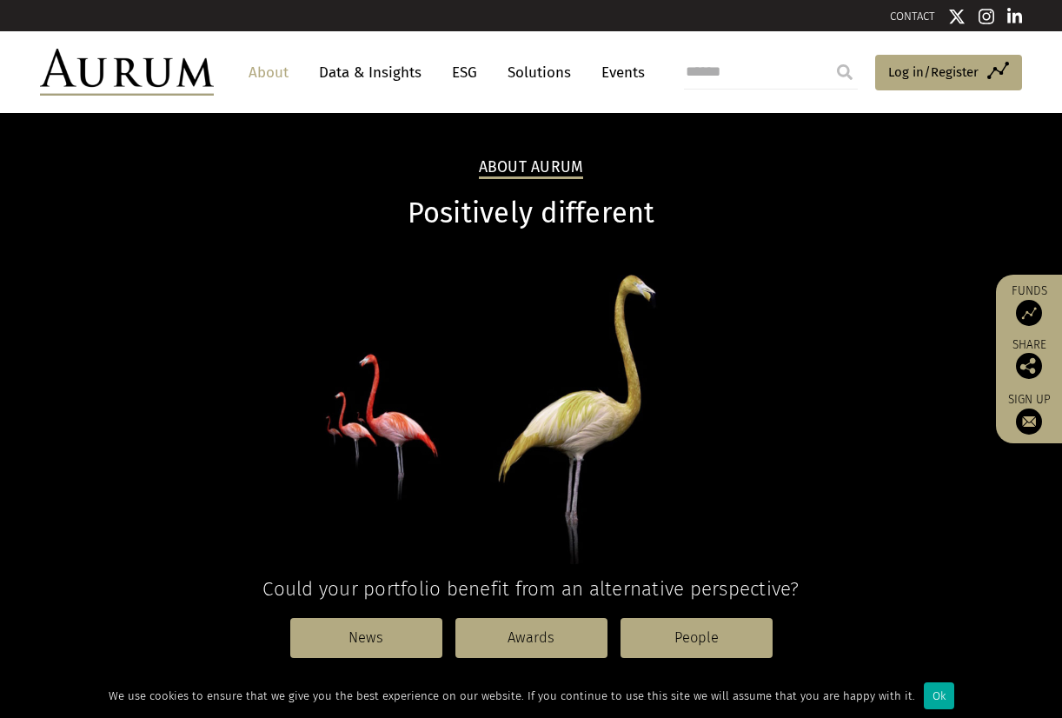  Describe the element at coordinates (1029, 413) in the screenshot. I see `a: Sign up` at that location.